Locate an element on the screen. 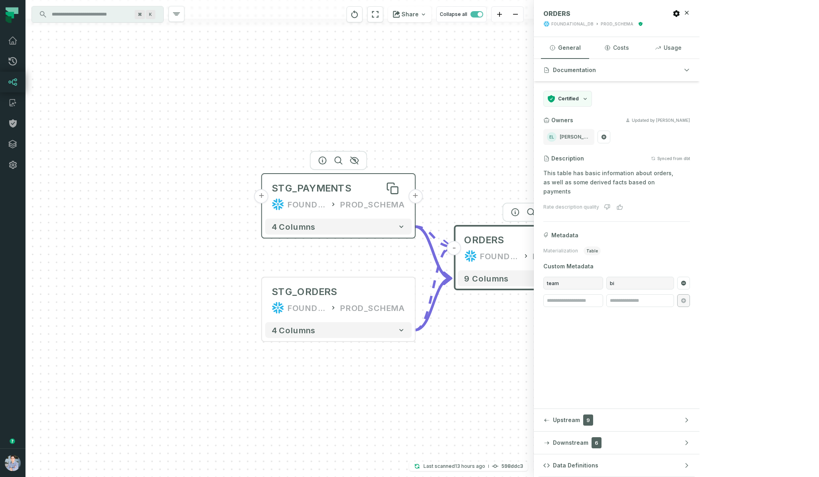 The height and width of the screenshot is (477, 819). span: 9 is located at coordinates (588, 420).